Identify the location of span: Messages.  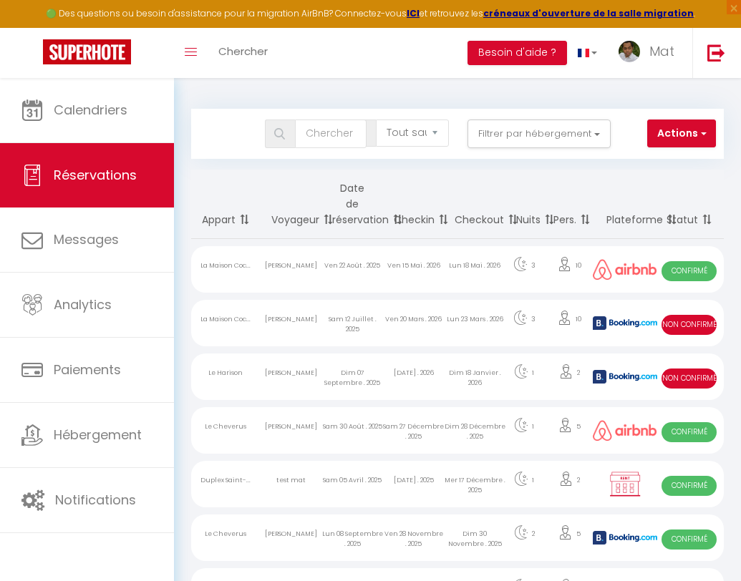
(86, 239).